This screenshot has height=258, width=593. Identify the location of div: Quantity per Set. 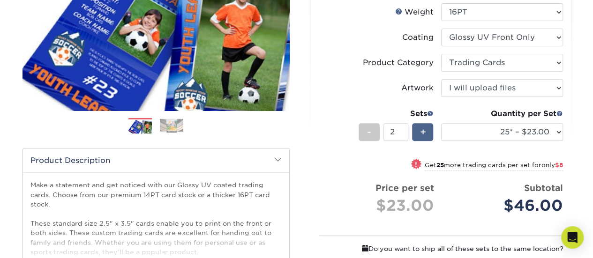
(502, 114).